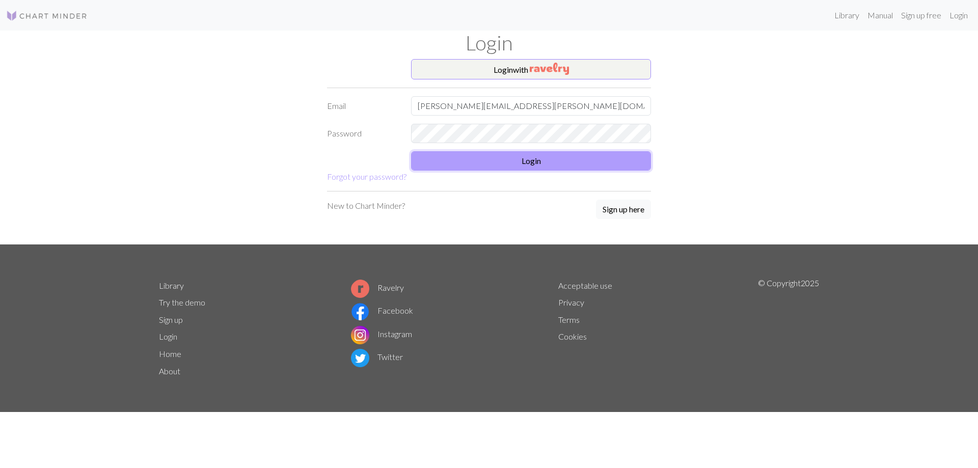 The image size is (978, 468). I want to click on img: Instagram logo, so click(360, 335).